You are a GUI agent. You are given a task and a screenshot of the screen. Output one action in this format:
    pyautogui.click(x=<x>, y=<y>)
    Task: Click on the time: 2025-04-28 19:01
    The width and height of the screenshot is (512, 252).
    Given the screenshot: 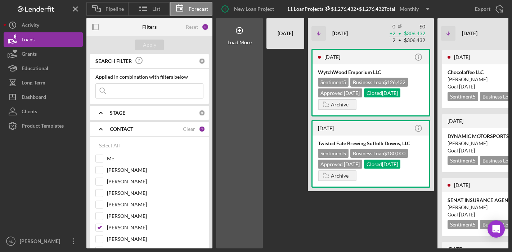 What is the action you would take?
    pyautogui.click(x=462, y=185)
    